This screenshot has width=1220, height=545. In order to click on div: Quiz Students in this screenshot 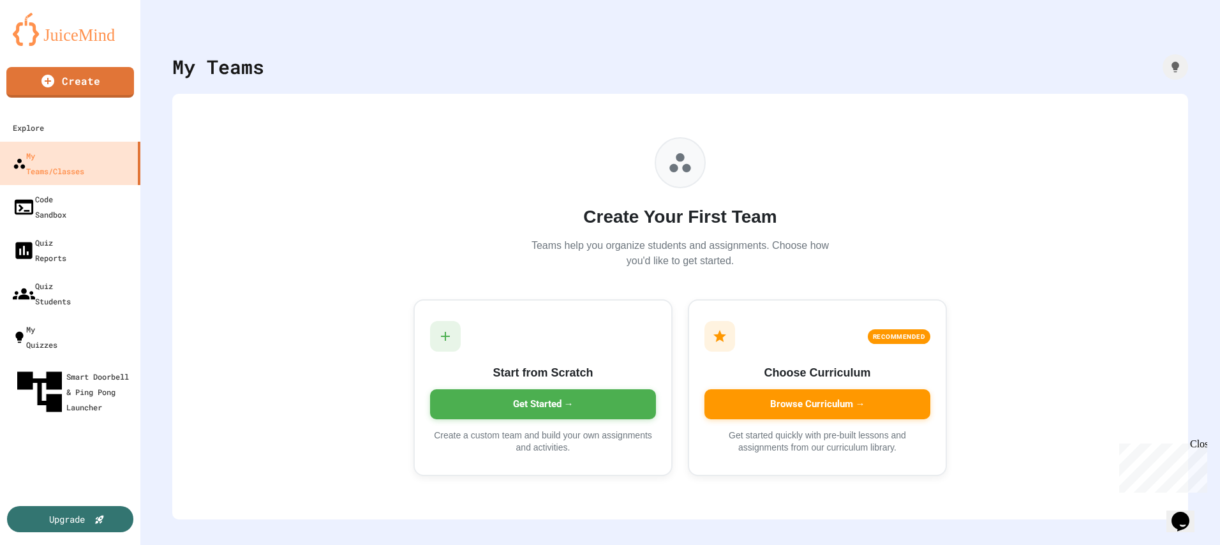, I will do `click(41, 294)`.